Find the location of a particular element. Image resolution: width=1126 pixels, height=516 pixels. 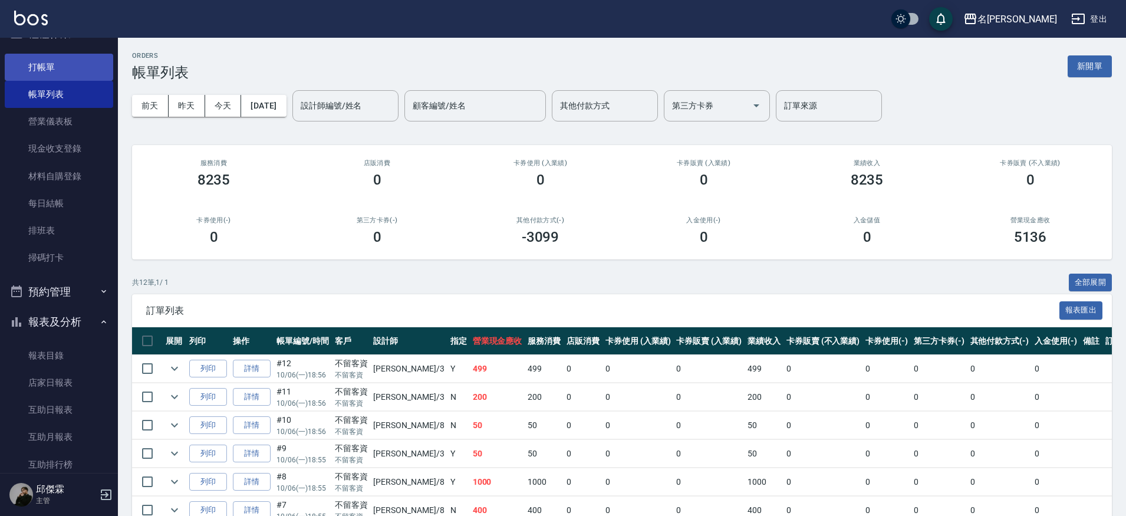

td: N is located at coordinates (459, 397).